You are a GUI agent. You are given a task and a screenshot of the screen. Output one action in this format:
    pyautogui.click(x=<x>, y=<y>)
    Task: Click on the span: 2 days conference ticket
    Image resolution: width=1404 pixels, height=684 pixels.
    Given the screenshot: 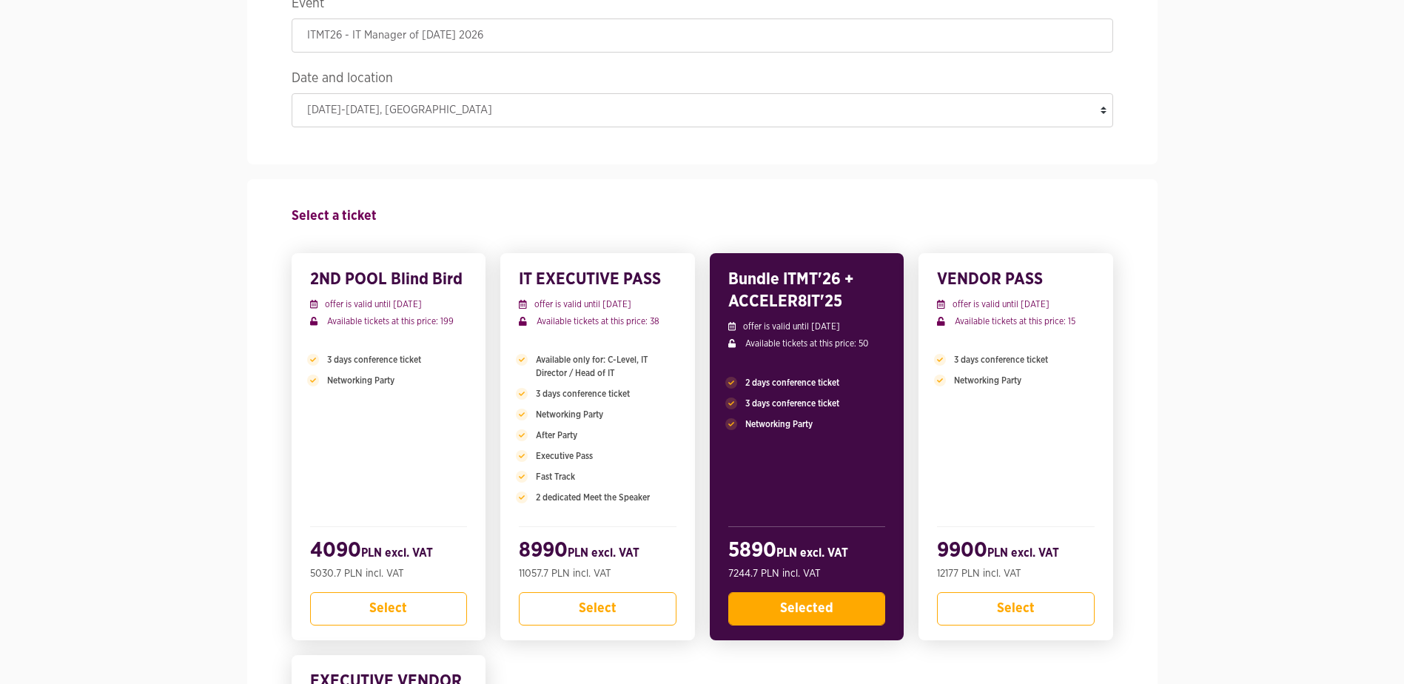 What is the action you would take?
    pyautogui.click(x=792, y=383)
    